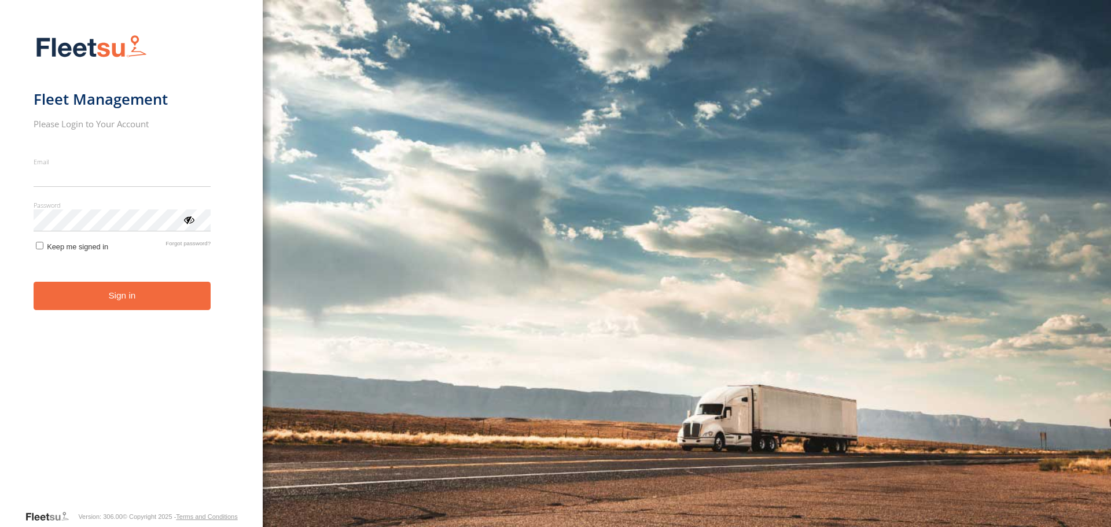 This screenshot has height=527, width=1111. What do you see at coordinates (122, 205) in the screenshot?
I see `label: Password` at bounding box center [122, 205].